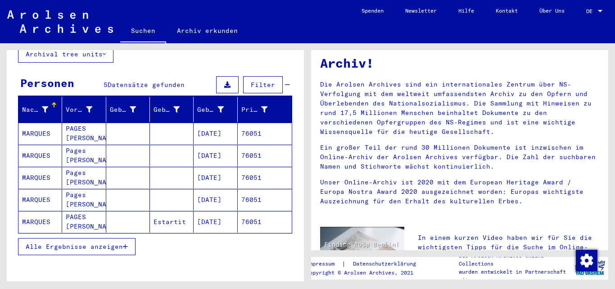 Image resolution: width=615 pixels, height=289 pixels. I want to click on a: Suchen, so click(143, 32).